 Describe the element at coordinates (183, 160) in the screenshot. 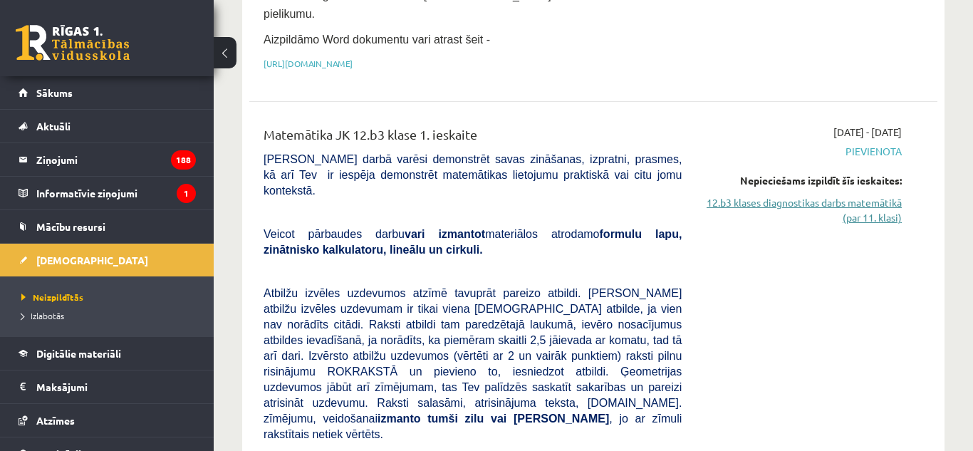

I see `i: 188` at that location.